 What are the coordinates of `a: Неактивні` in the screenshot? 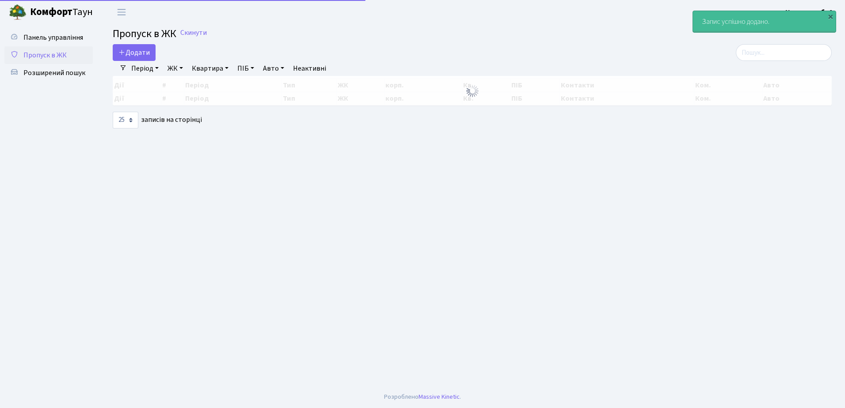 It's located at (309, 69).